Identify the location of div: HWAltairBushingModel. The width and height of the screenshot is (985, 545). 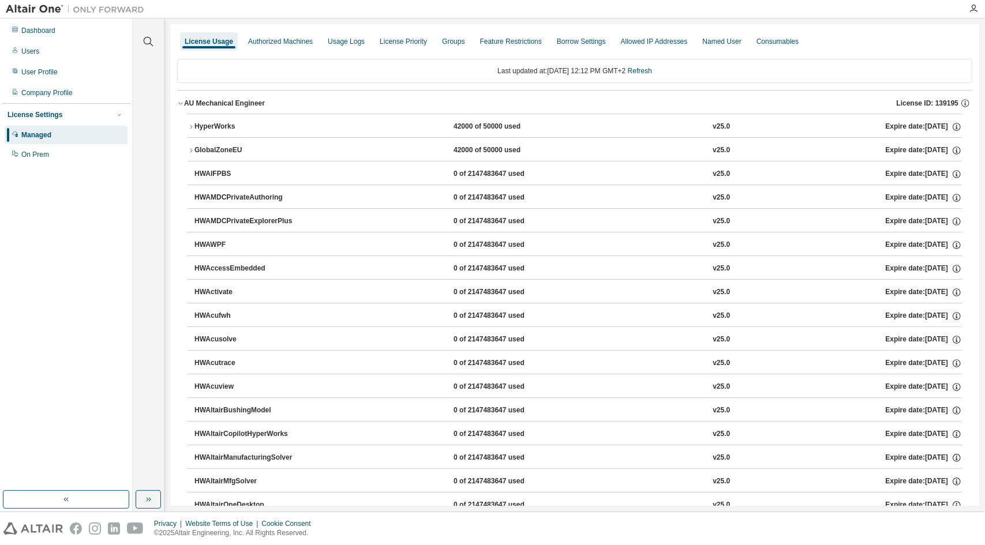
(246, 411).